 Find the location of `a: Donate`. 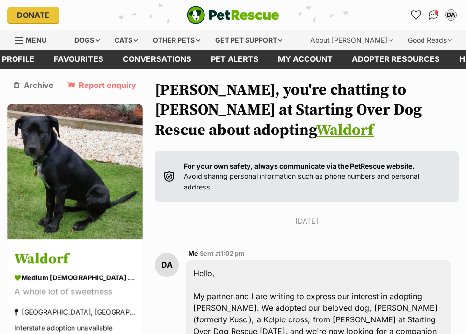

a: Donate is located at coordinates (33, 15).